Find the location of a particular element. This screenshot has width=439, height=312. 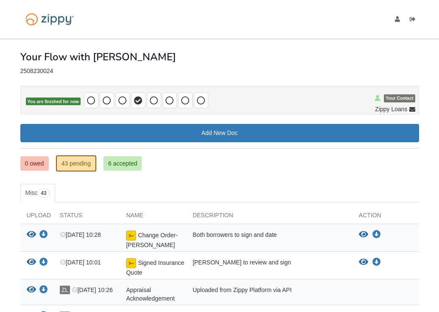

span: Zippy Loans is located at coordinates (392, 109).